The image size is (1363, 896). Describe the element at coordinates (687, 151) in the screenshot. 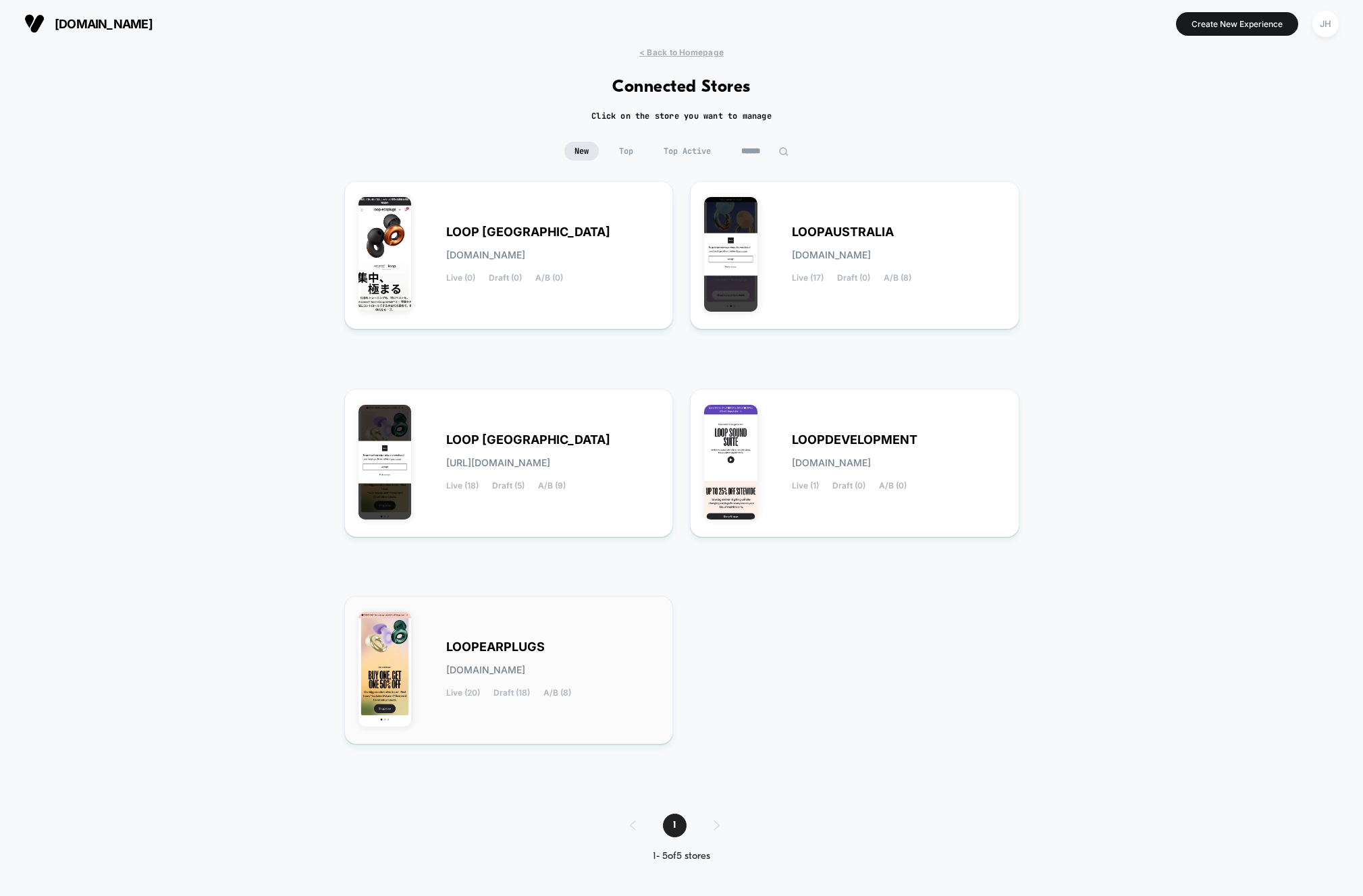

I see `span: Top Active` at that location.